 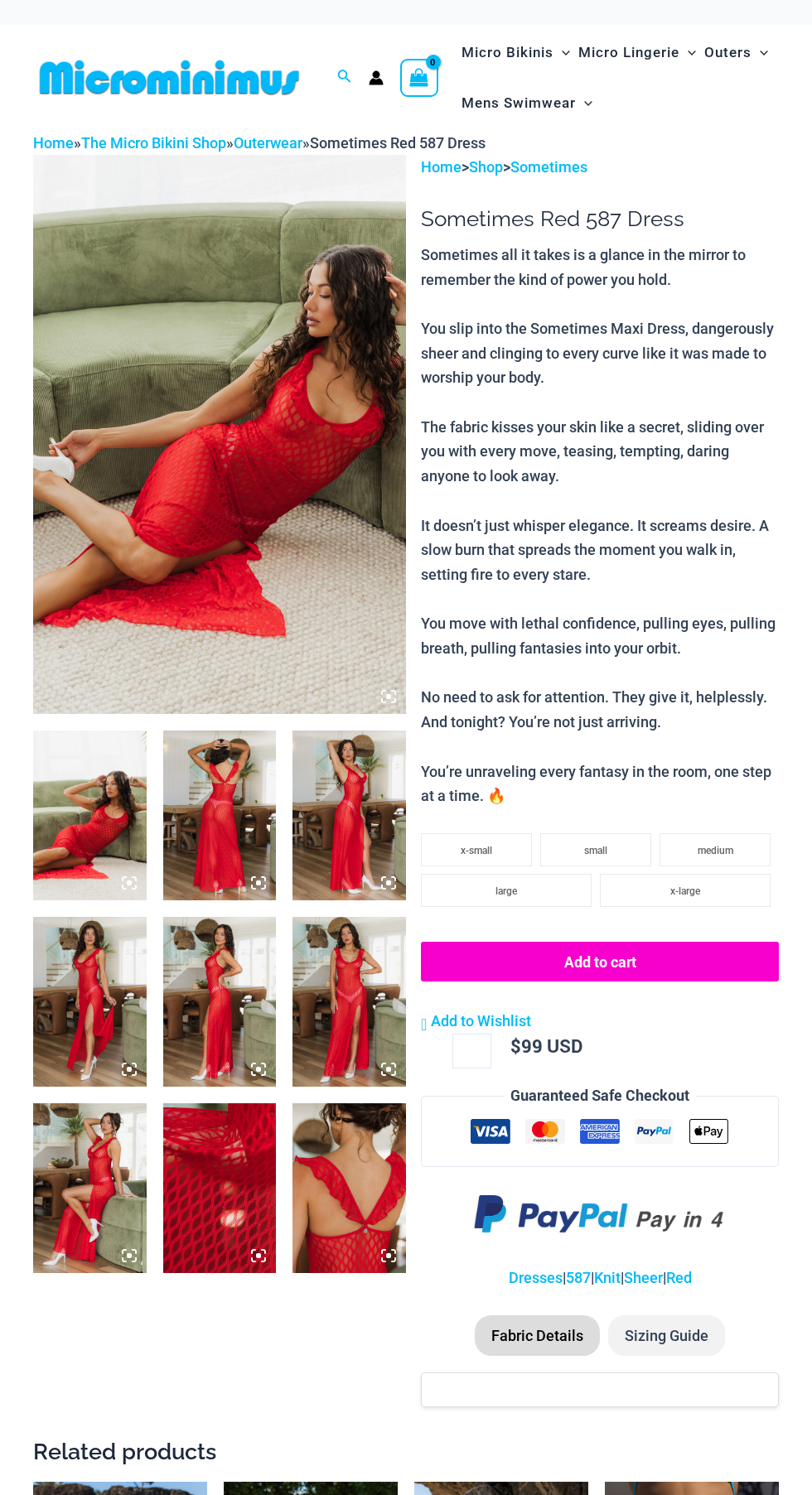 I want to click on li: x-large, so click(x=685, y=890).